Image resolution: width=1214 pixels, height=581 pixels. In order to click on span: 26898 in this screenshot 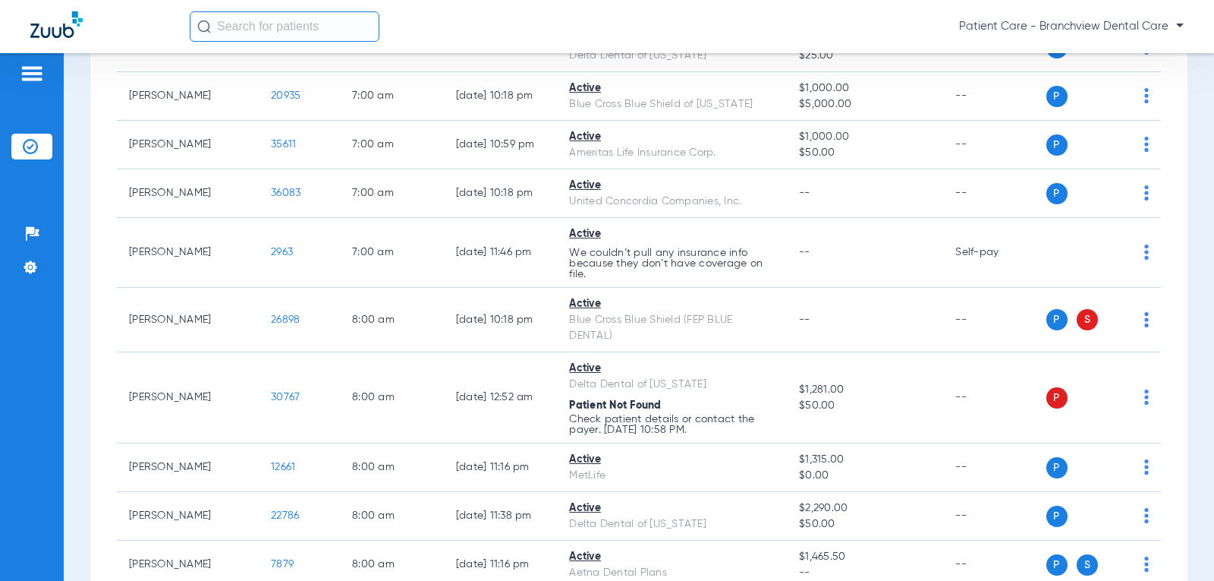, I will do `click(285, 319)`.